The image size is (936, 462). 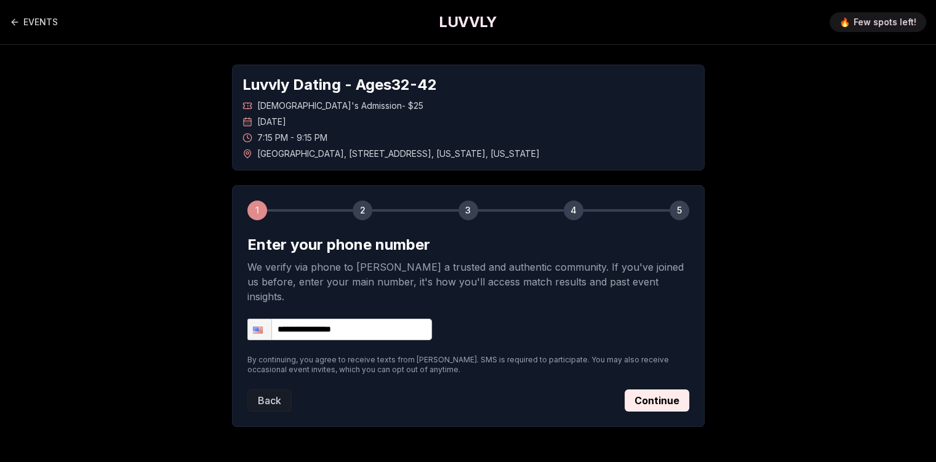 I want to click on div: 4, so click(x=574, y=211).